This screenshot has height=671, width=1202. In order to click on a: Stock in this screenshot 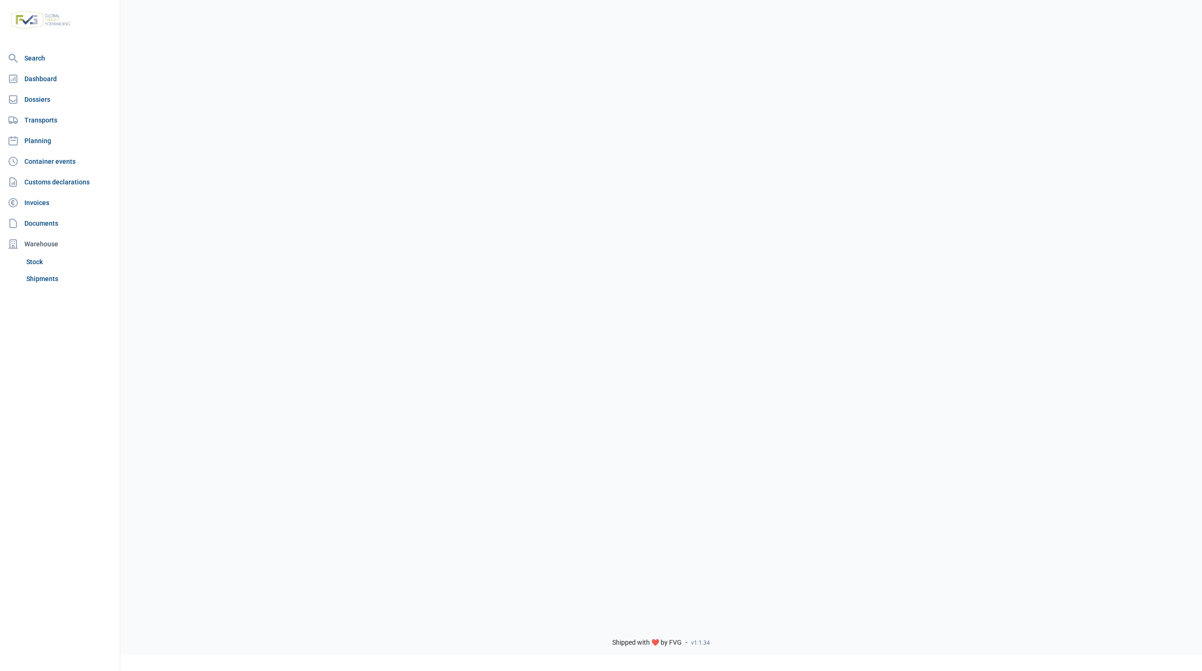, I will do `click(69, 262)`.